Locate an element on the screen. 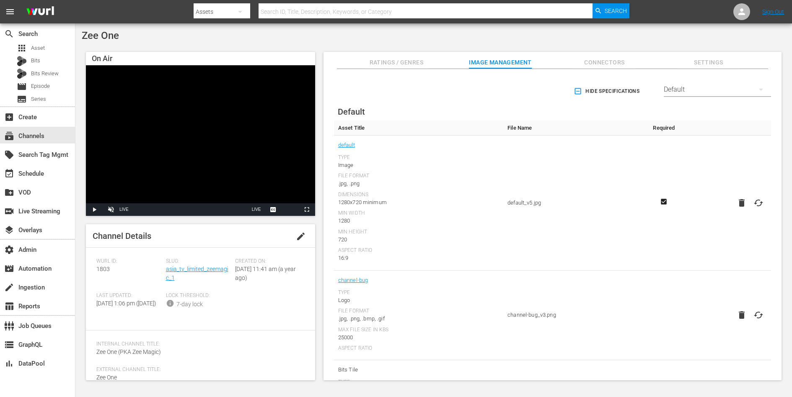 The height and width of the screenshot is (397, 792). span: Hide Specifications is located at coordinates (607, 91).